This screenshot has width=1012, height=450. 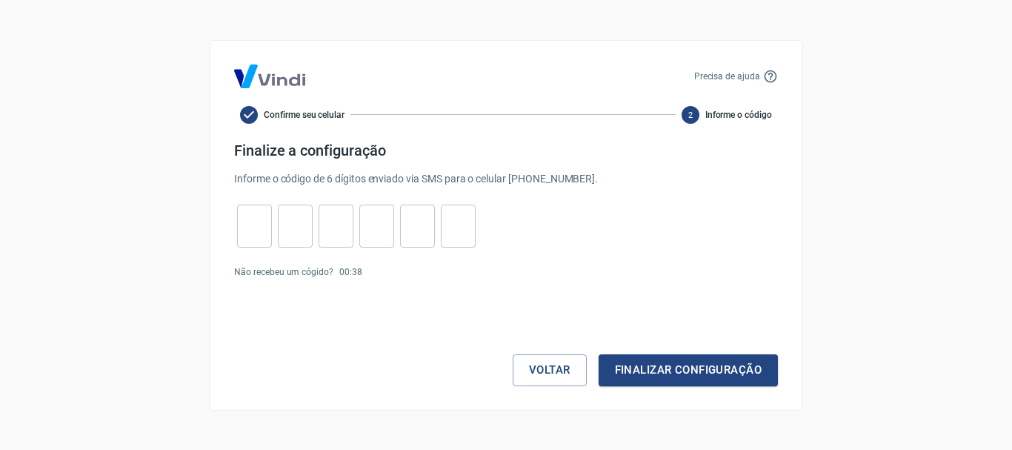 What do you see at coordinates (691, 114) in the screenshot?
I see `text: 2` at bounding box center [691, 114].